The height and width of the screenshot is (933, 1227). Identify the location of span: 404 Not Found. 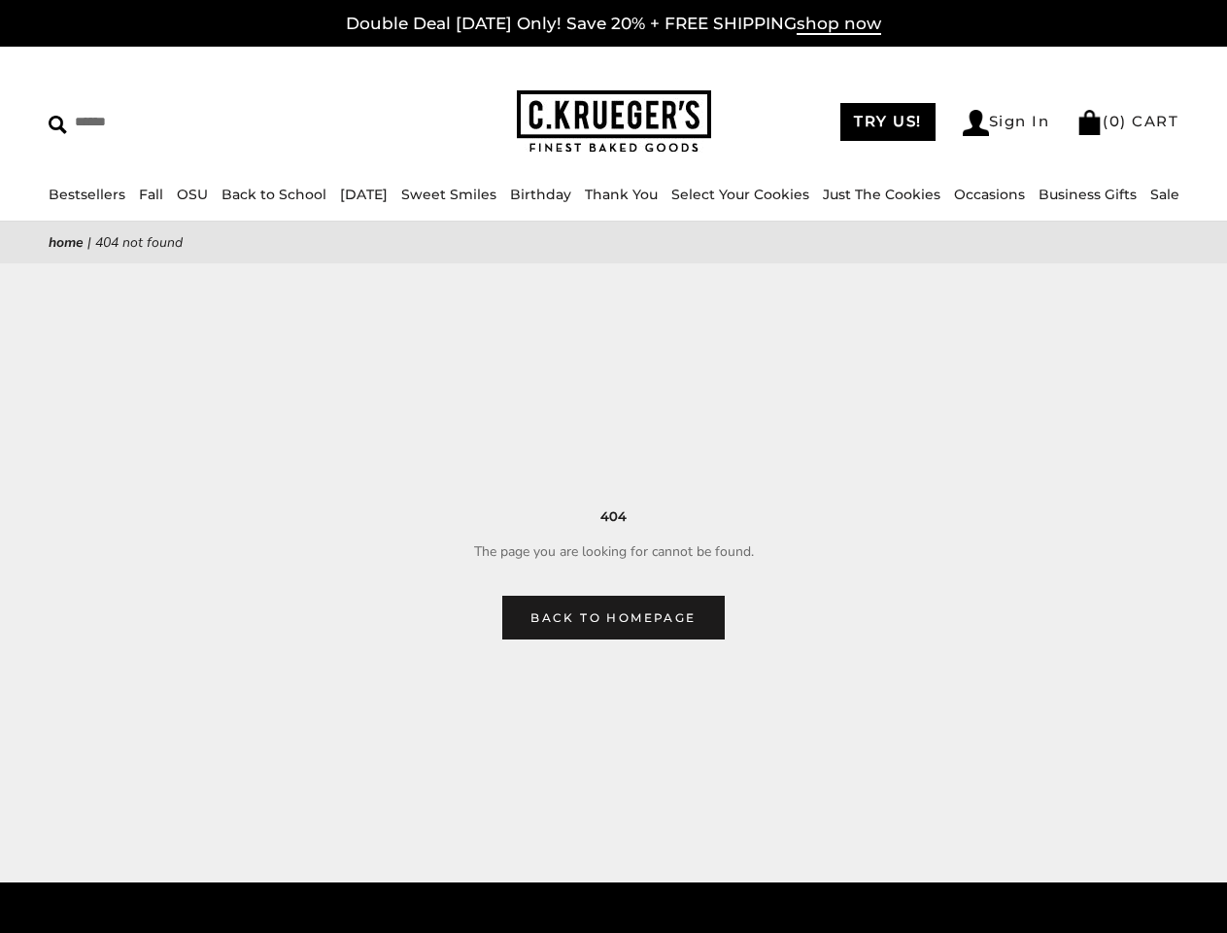
(139, 242).